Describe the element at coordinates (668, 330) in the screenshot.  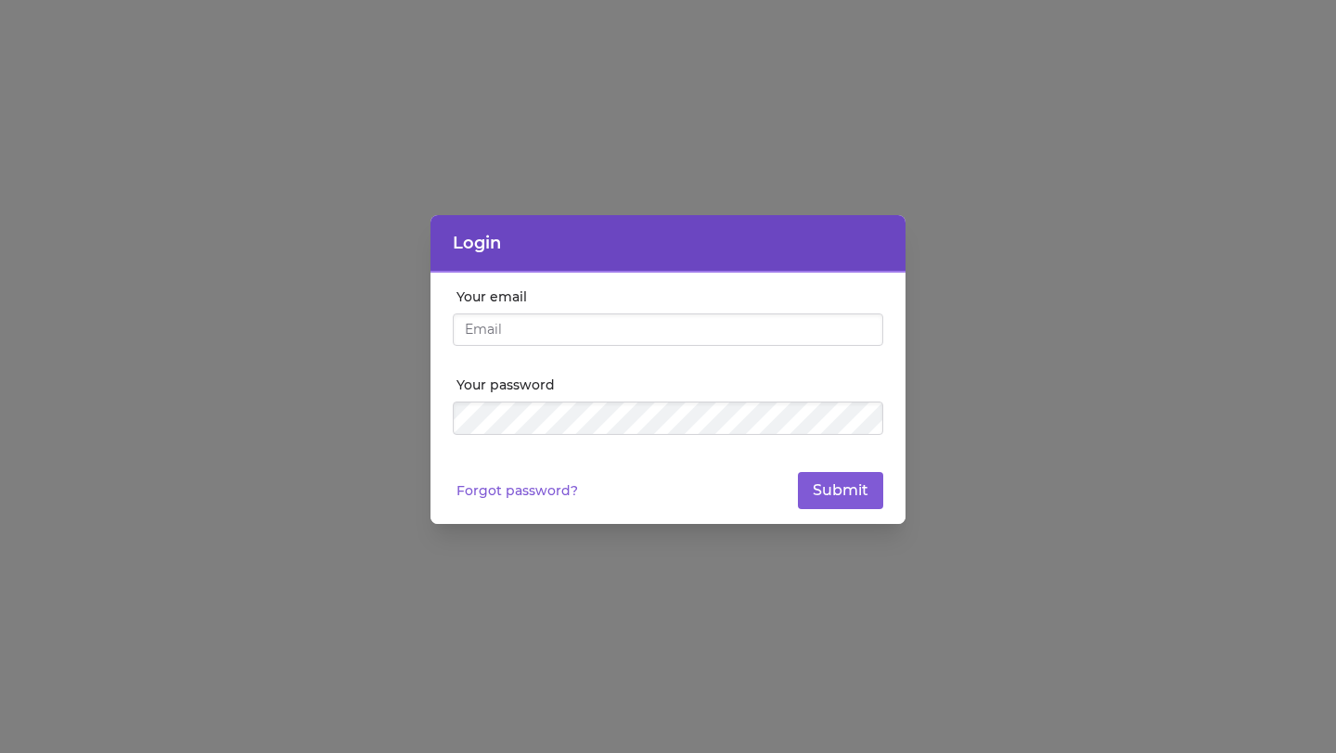
I see `input: Email` at that location.